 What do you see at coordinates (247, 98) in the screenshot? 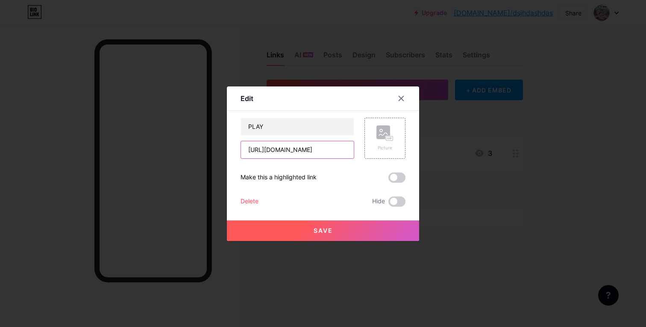
I see `div: Edit` at bounding box center [247, 98].